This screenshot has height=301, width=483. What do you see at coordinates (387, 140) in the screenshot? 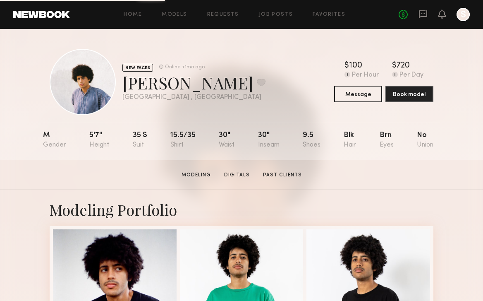
I see `div: Brn` at bounding box center [387, 140].